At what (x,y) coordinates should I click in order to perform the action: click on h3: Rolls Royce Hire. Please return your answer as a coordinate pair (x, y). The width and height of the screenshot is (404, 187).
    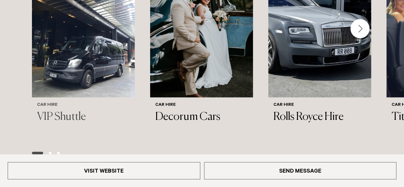
    Looking at the image, I should click on (320, 117).